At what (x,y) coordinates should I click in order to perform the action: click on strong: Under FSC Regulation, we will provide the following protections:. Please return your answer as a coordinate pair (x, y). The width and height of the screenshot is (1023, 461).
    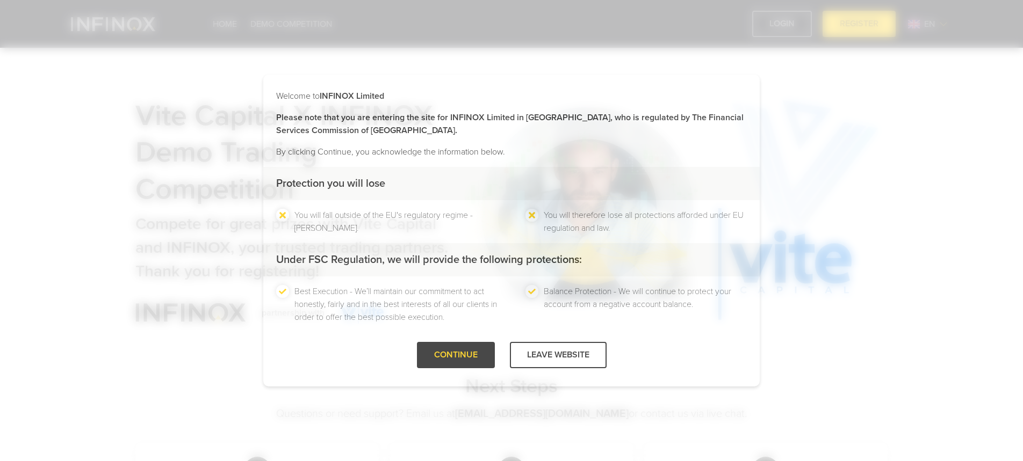
    Looking at the image, I should click on (429, 260).